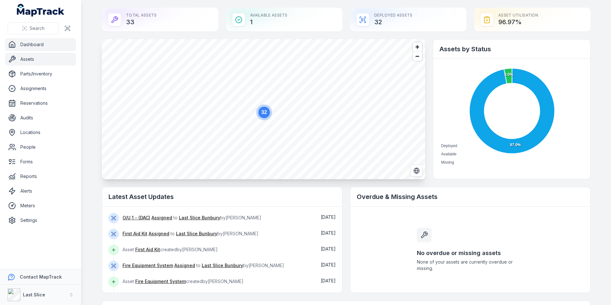 This screenshot has width=611, height=305. I want to click on a: Assignments, so click(40, 88).